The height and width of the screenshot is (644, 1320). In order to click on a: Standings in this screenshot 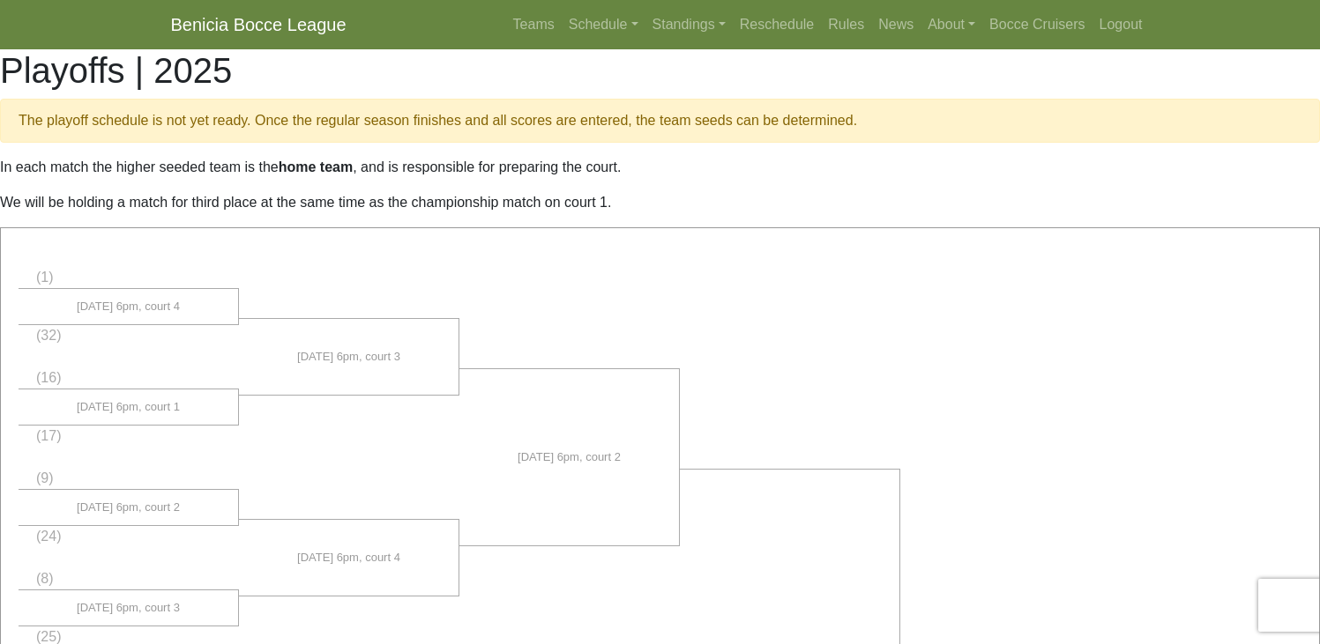, I will do `click(688, 25)`.